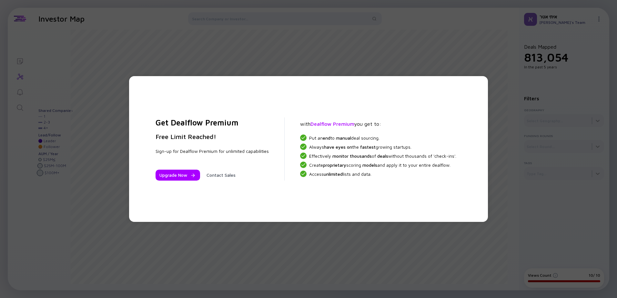  I want to click on span: Put an to deal sourcing., so click(344, 138).